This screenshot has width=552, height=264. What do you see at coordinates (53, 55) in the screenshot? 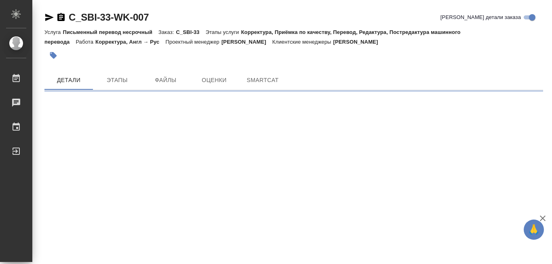
I see `button: Добавить тэг` at bounding box center [53, 55].